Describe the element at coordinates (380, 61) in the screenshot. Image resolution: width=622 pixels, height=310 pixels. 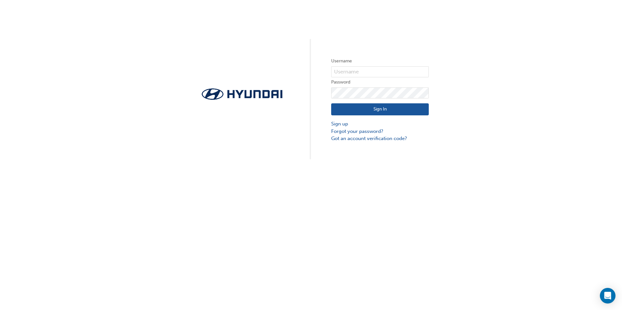
I see `label: Username` at that location.